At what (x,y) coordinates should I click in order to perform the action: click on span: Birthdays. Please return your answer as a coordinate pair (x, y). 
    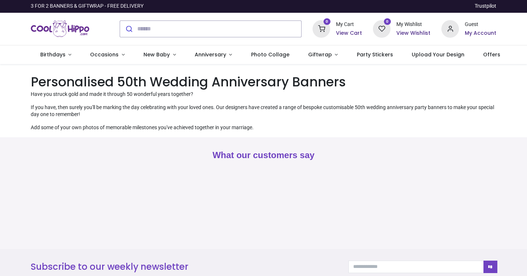
    Looking at the image, I should click on (53, 55).